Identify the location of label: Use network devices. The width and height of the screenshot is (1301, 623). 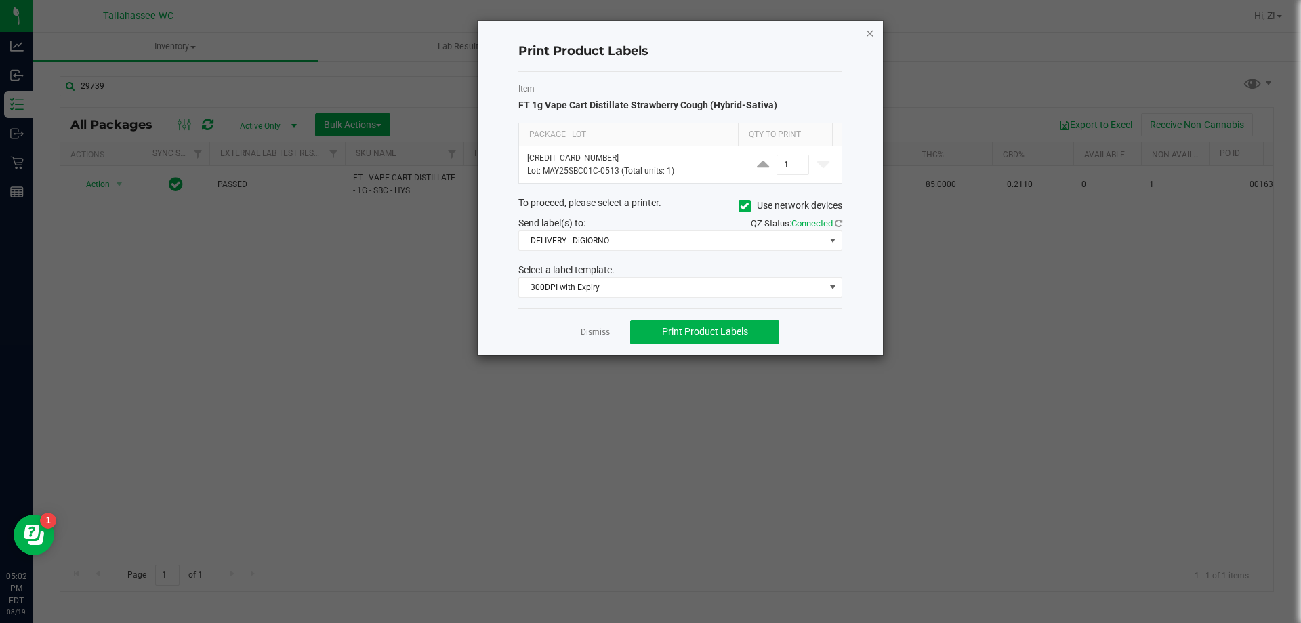
(790, 205).